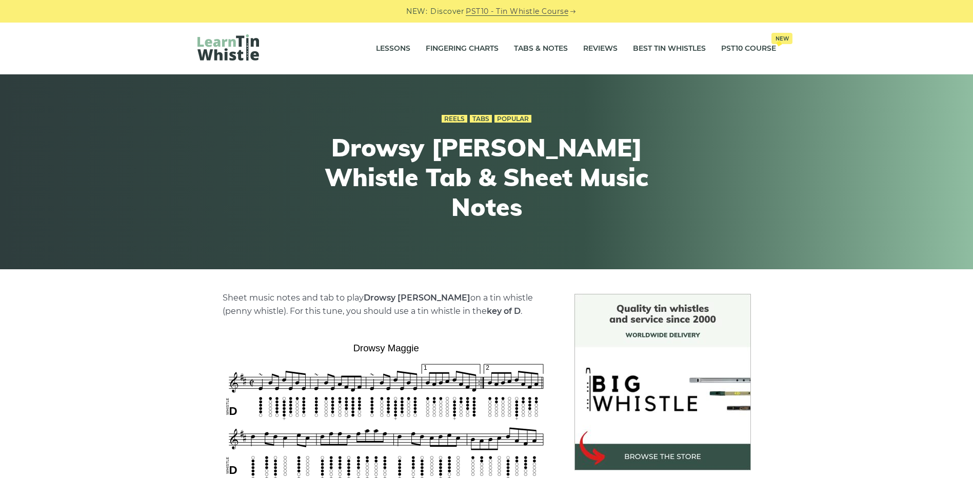 This screenshot has width=973, height=478. What do you see at coordinates (670, 49) in the screenshot?
I see `a: Best Tin Whistles` at bounding box center [670, 49].